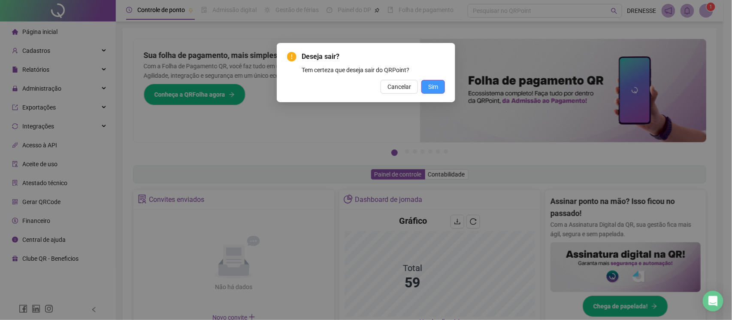 This screenshot has height=320, width=732. What do you see at coordinates (399, 87) in the screenshot?
I see `span: Cancelar` at bounding box center [399, 87].